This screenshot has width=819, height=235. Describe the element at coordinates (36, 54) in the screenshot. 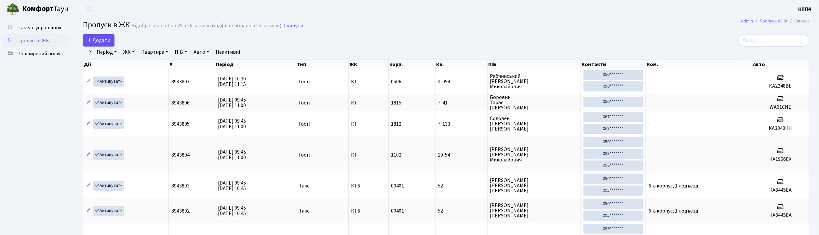

I see `a: Розширений пошук` at that location.